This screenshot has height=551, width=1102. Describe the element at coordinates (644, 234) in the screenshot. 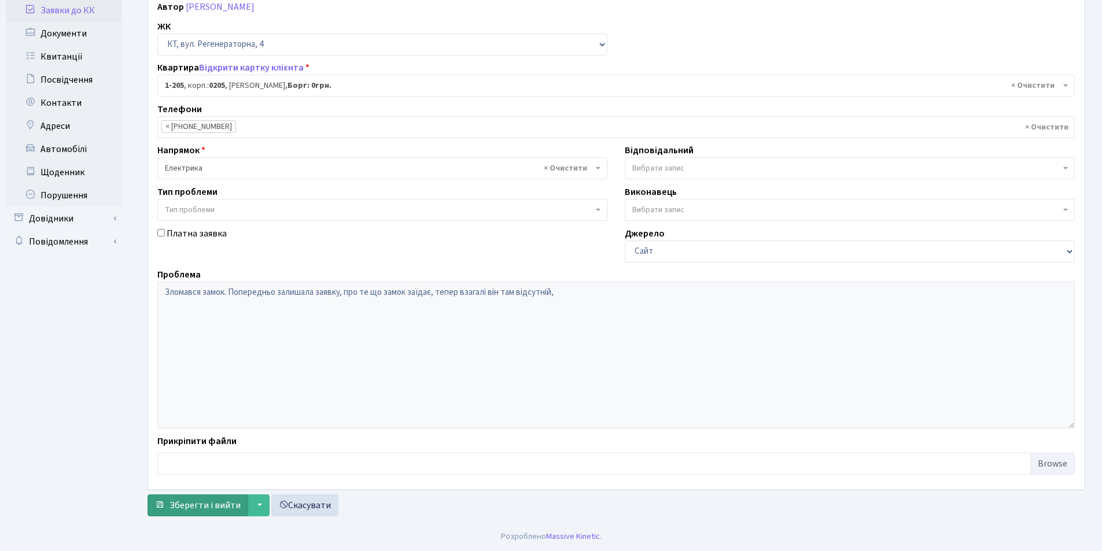

I see `label: Джерело` at that location.